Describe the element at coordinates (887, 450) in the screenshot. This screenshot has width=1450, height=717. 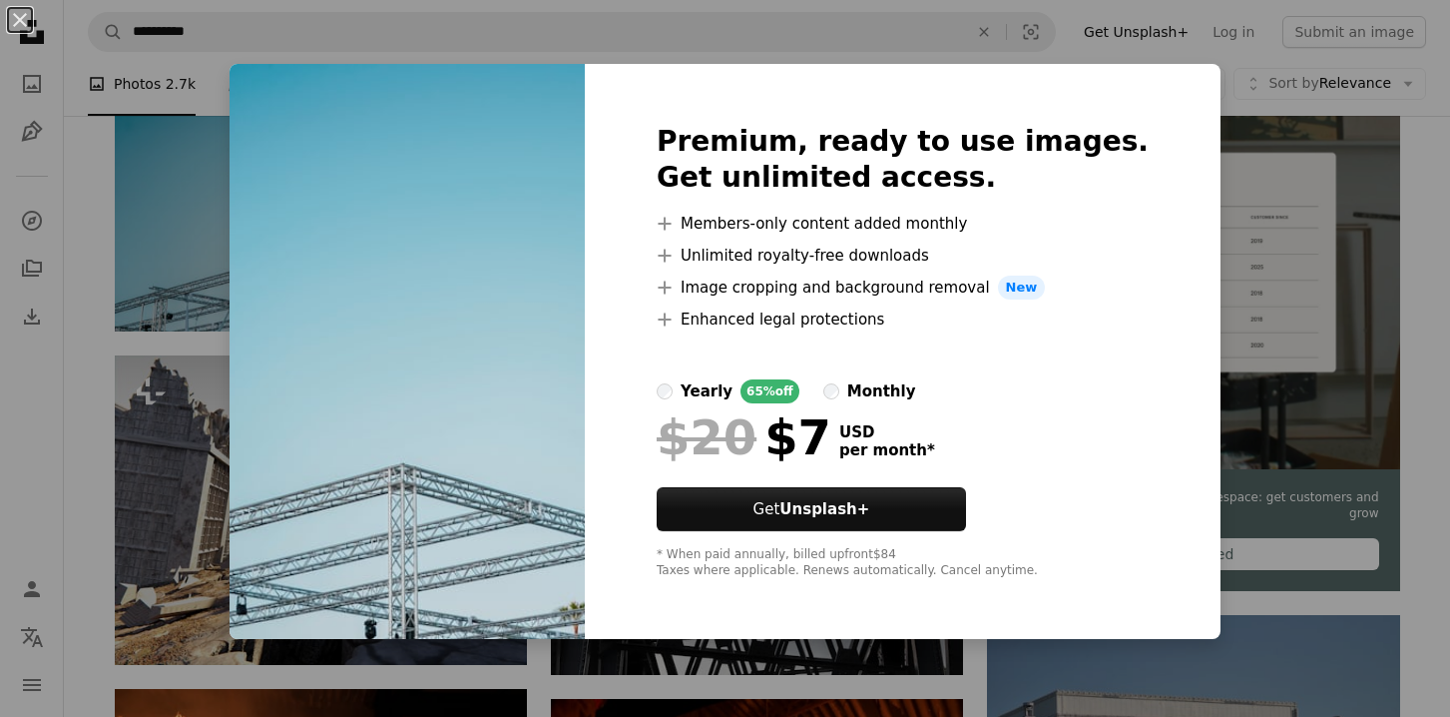
I see `span: per month *` at that location.